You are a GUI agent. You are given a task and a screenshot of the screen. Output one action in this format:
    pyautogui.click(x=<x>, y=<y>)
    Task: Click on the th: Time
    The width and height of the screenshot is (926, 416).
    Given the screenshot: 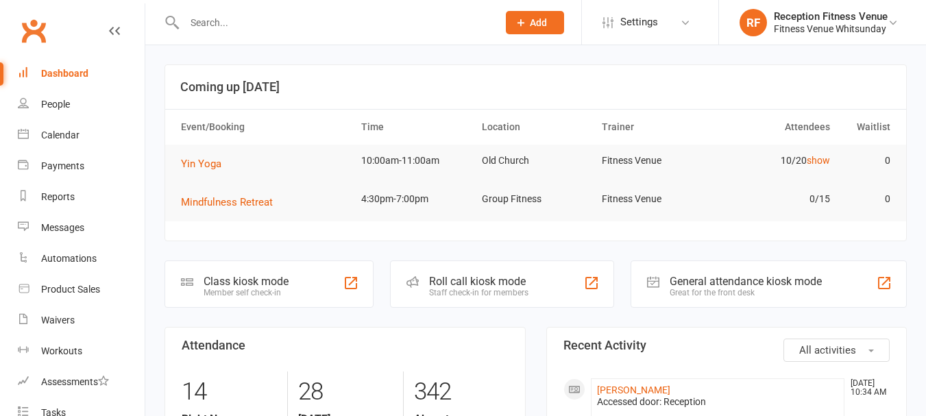 What is the action you would take?
    pyautogui.click(x=415, y=127)
    